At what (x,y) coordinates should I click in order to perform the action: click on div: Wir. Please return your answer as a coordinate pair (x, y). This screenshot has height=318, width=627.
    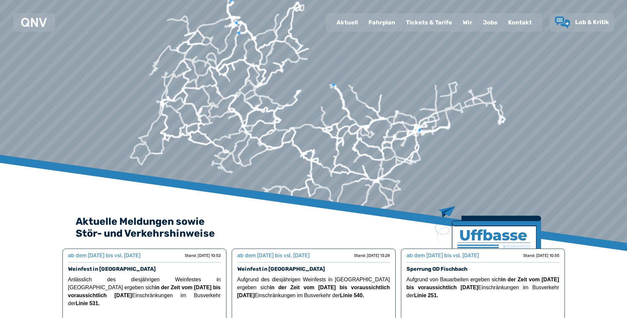
    Looking at the image, I should click on (467, 22).